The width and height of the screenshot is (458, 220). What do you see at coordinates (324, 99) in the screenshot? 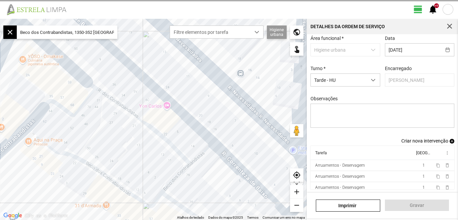
I see `label: Observações` at bounding box center [324, 99].